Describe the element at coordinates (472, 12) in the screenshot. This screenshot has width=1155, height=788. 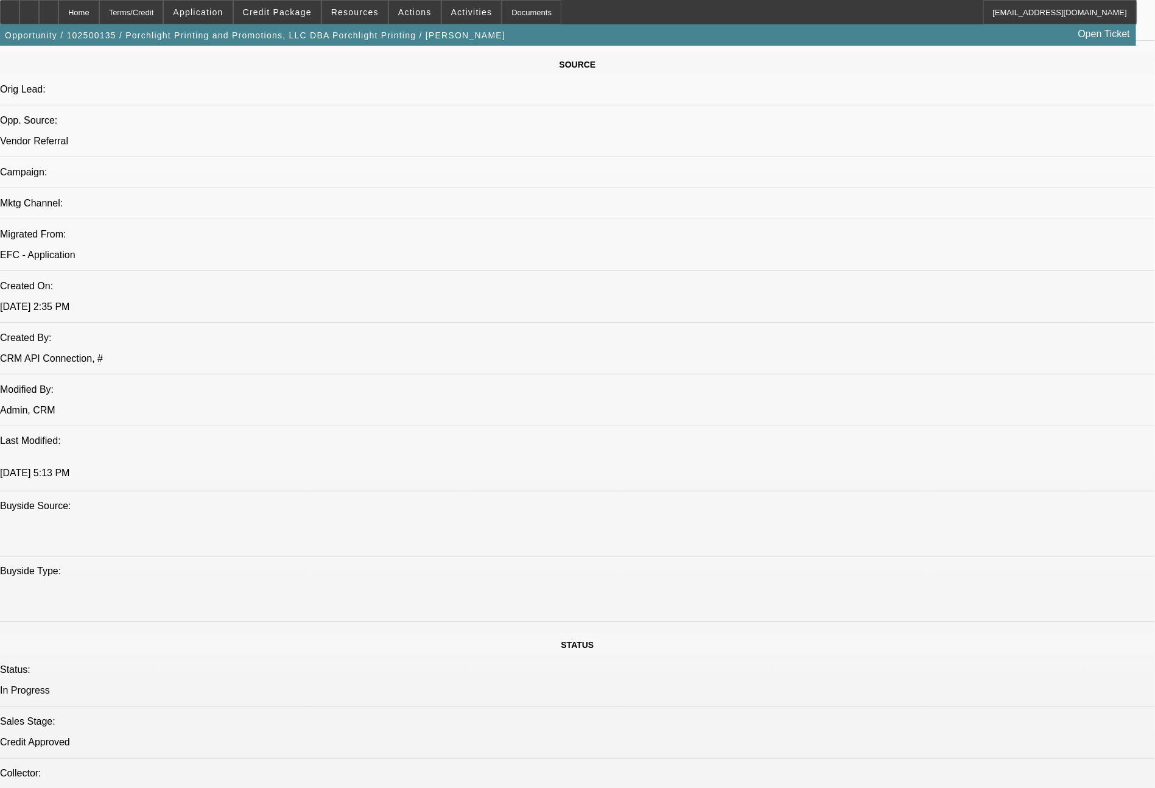
I see `button: Activities` at that location.